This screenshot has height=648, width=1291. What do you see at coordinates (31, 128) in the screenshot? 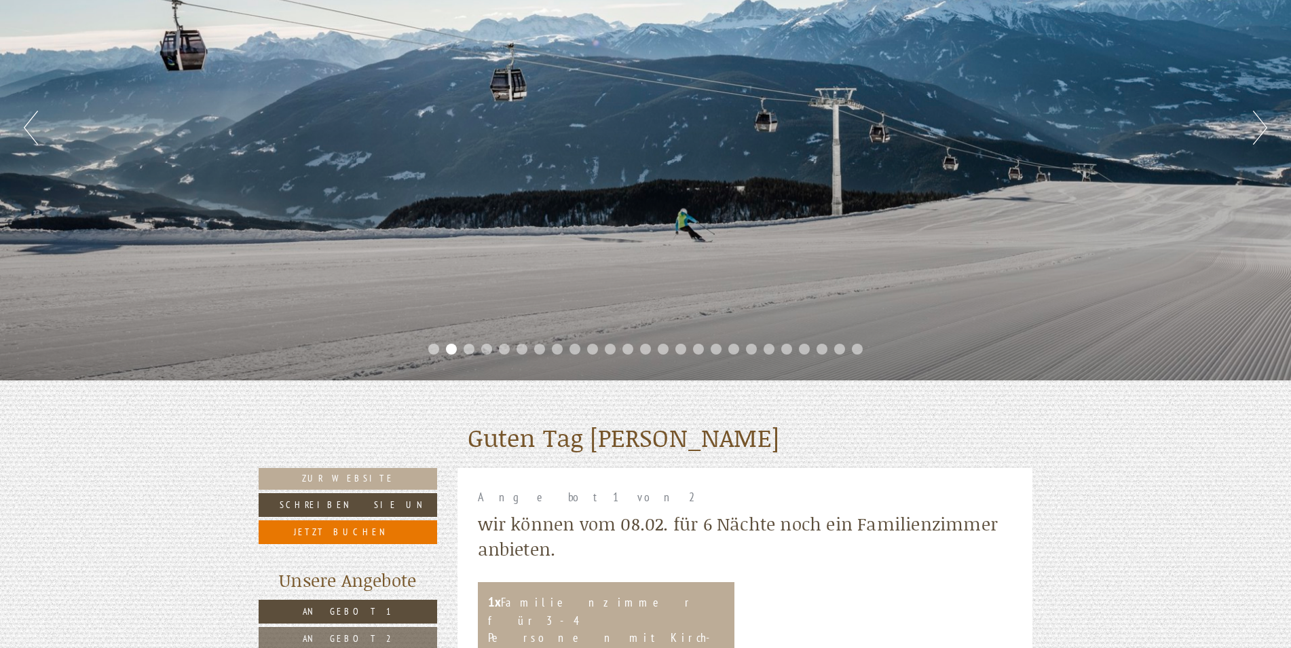
I see `button: Previous` at bounding box center [31, 128].